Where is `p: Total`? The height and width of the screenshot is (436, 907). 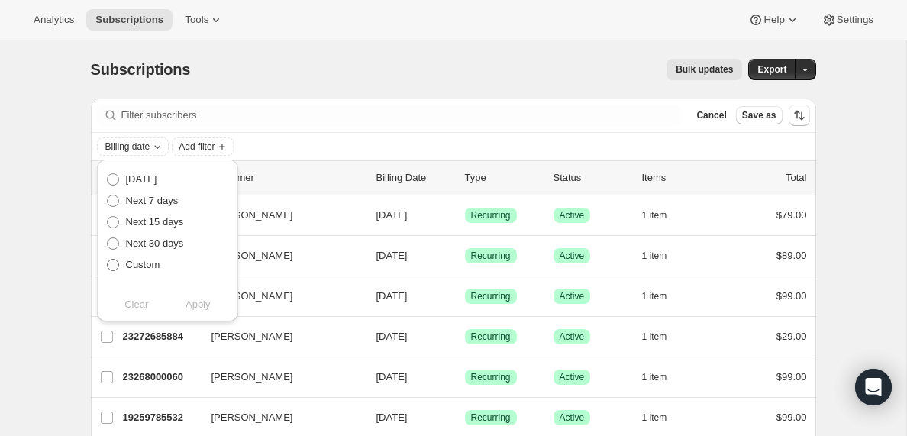
p: Total is located at coordinates (796, 178).